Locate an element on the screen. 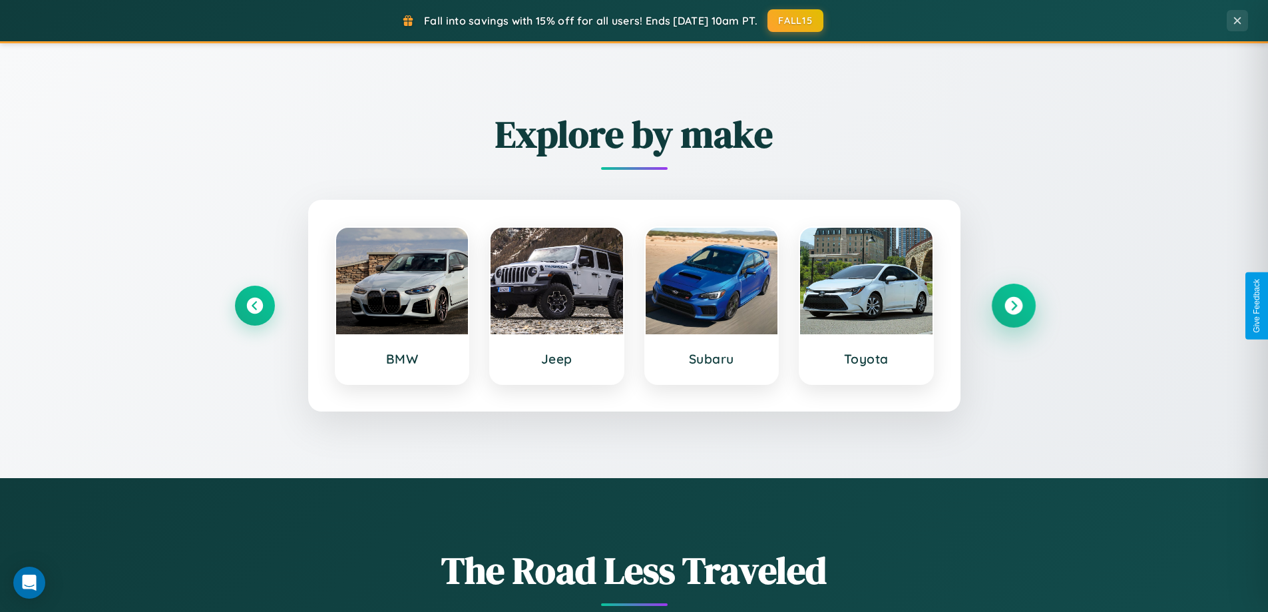  h1: The Road Less Traveled is located at coordinates (634, 570).